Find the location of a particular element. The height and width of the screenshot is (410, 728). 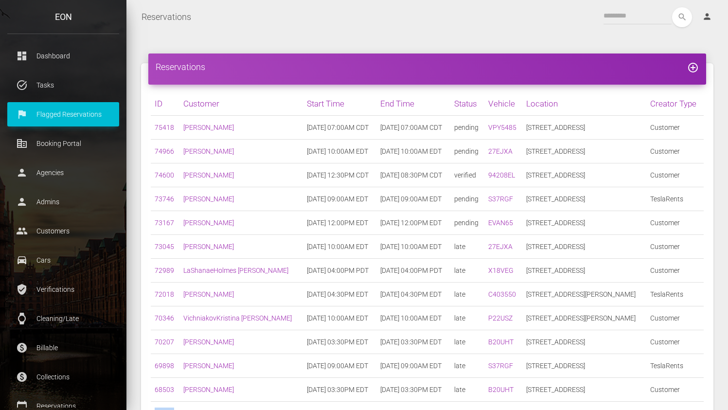

i: person is located at coordinates (707, 17).